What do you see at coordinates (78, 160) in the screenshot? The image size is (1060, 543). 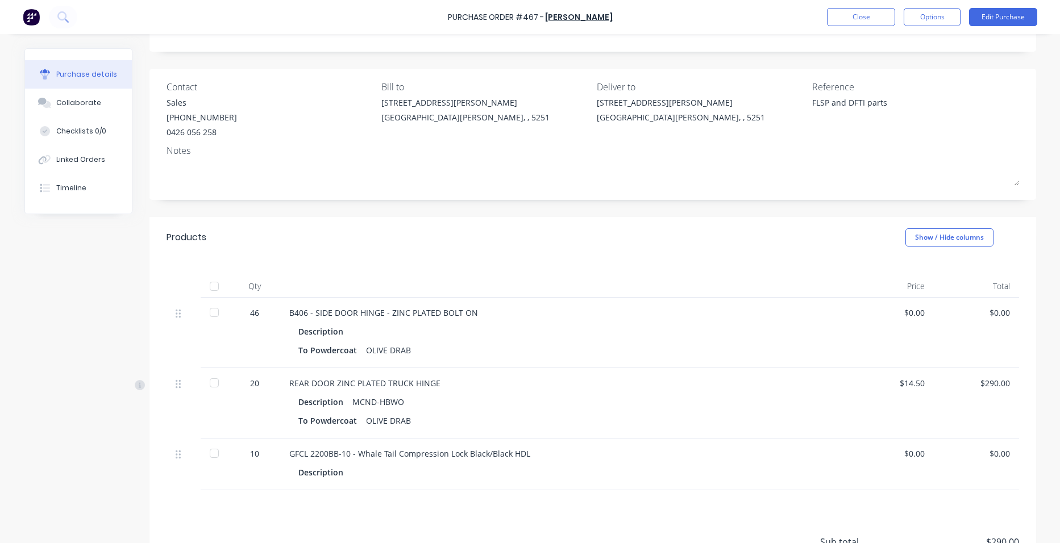 I see `button: Linked Orders` at bounding box center [78, 160].